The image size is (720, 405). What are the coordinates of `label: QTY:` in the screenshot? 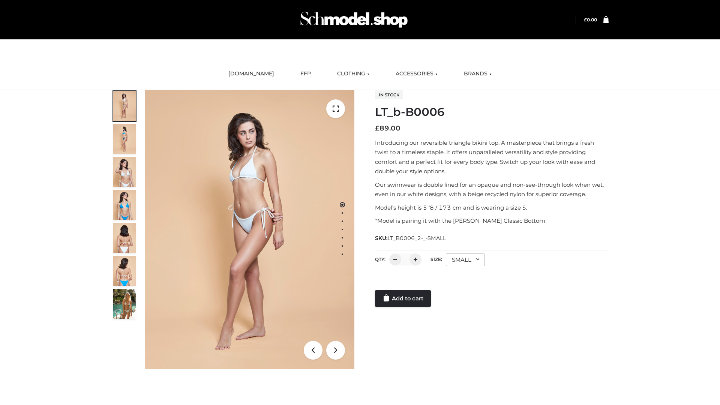 It's located at (380, 259).